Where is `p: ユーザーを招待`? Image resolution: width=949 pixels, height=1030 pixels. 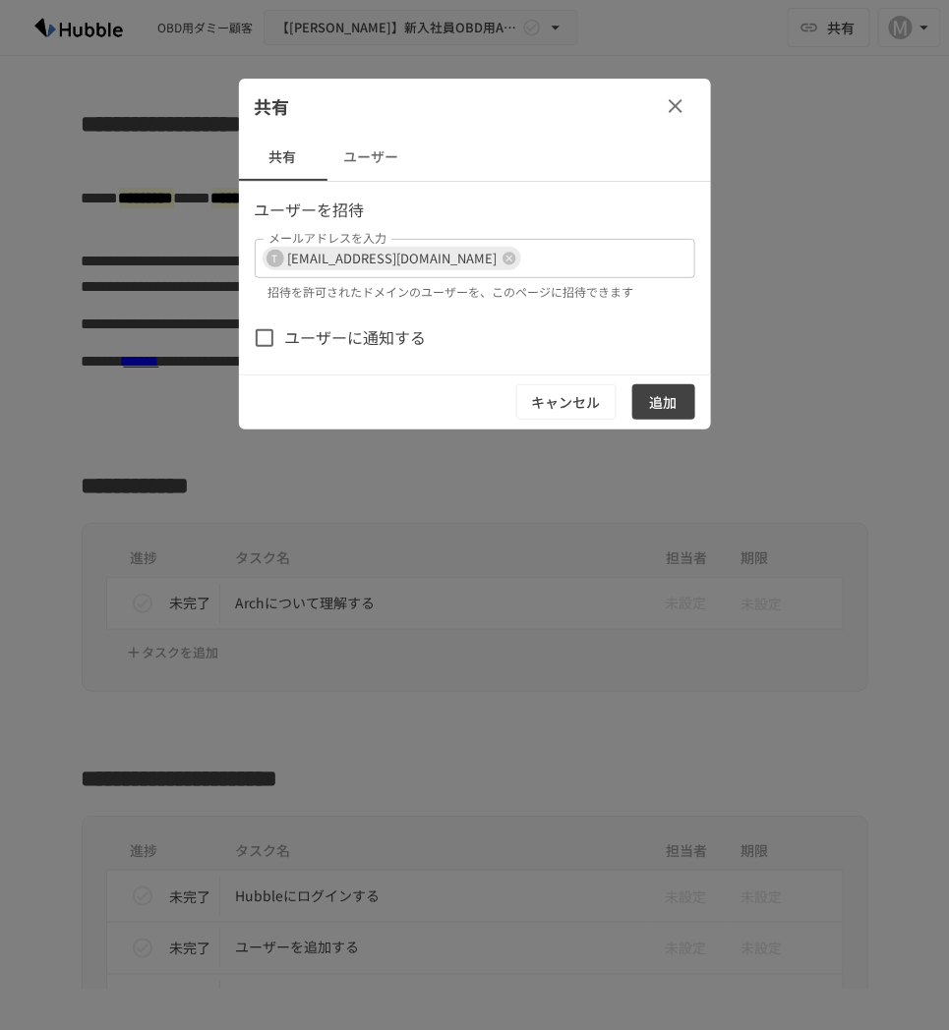
p: ユーザーを招待 is located at coordinates (475, 210).